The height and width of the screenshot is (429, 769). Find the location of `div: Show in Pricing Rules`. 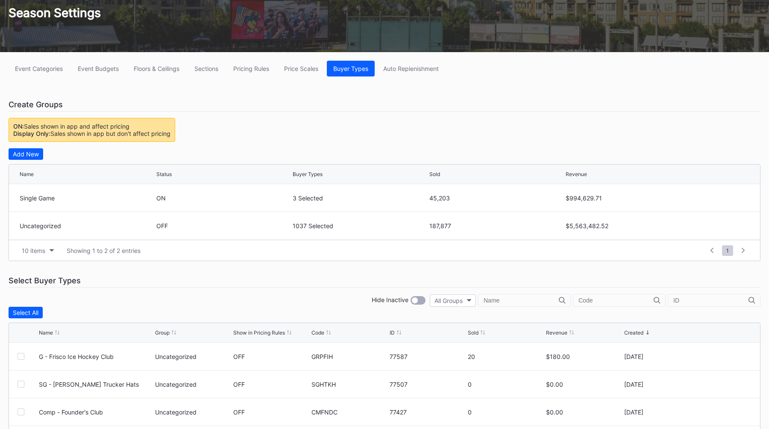

div: Show in Pricing Rules is located at coordinates (259, 332).